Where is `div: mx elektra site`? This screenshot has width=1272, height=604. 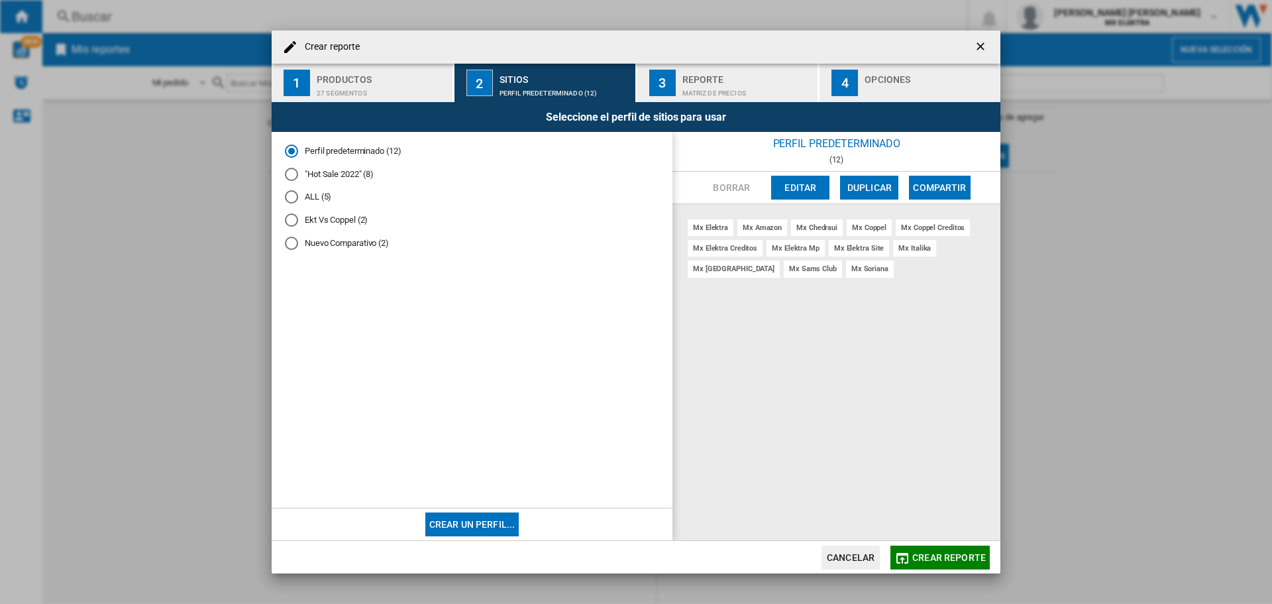
div: mx elektra site is located at coordinates (859, 248).